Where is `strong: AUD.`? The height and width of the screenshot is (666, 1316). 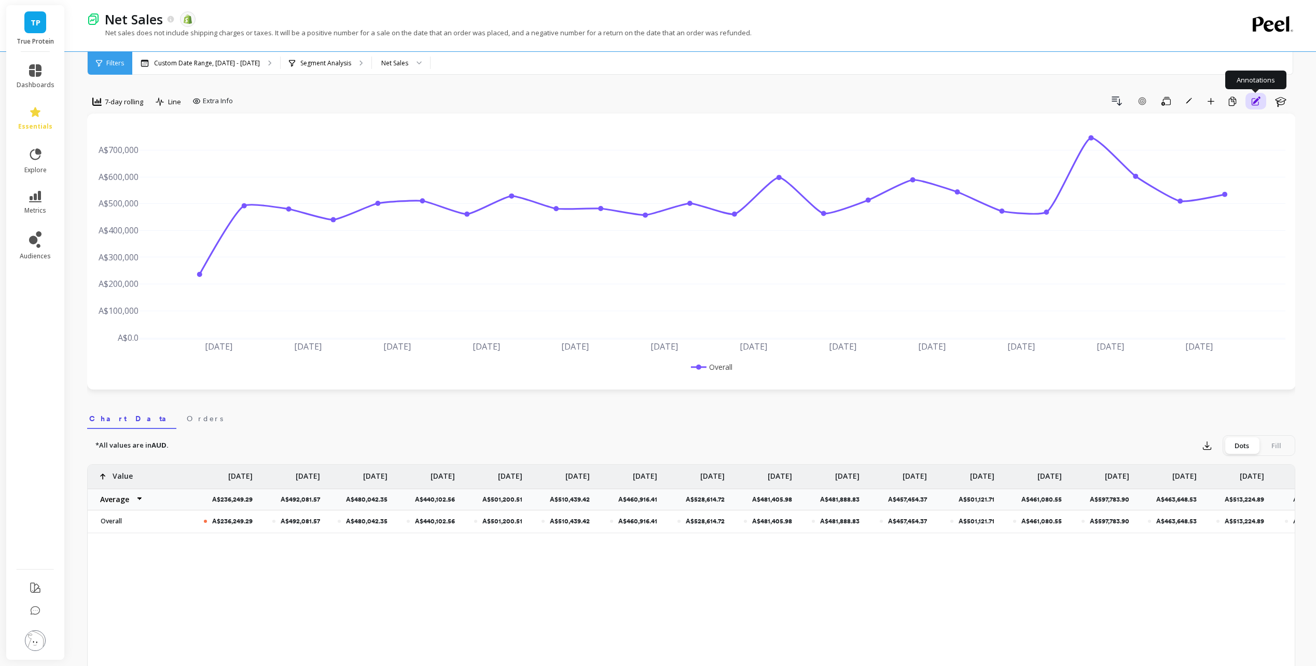
strong: AUD. is located at coordinates (160, 445).